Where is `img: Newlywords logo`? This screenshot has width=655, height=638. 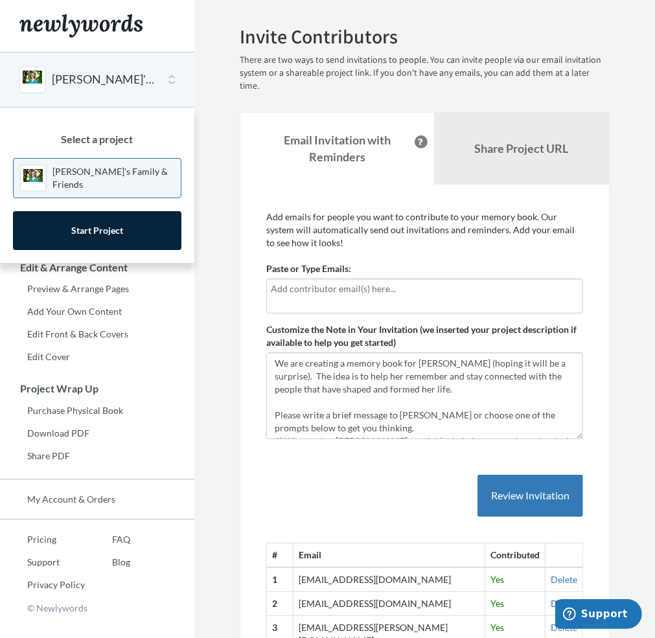
img: Newlywords logo is located at coordinates (81, 26).